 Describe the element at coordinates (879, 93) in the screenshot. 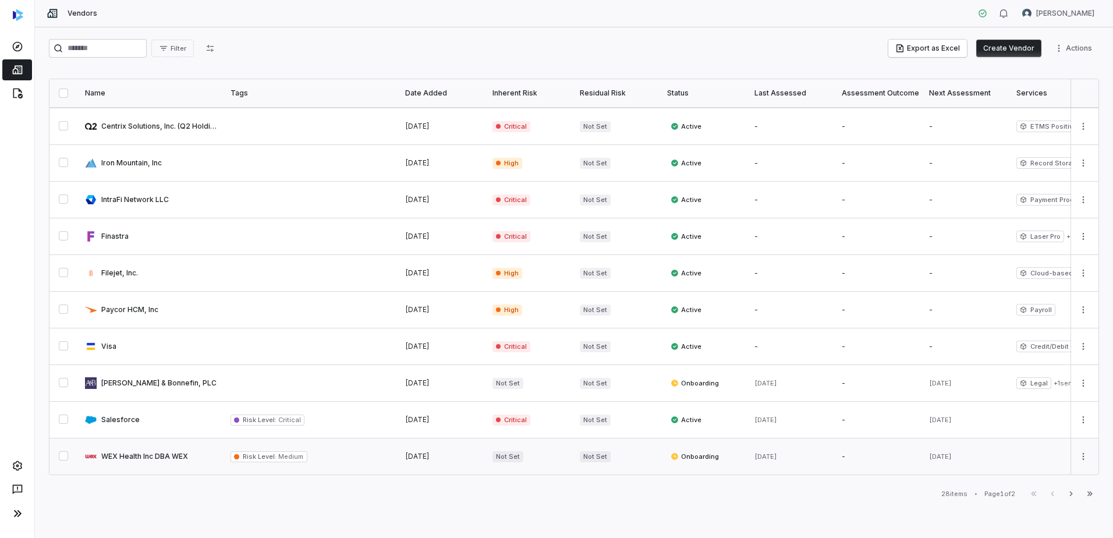

I see `div: Assessment Outcome` at that location.